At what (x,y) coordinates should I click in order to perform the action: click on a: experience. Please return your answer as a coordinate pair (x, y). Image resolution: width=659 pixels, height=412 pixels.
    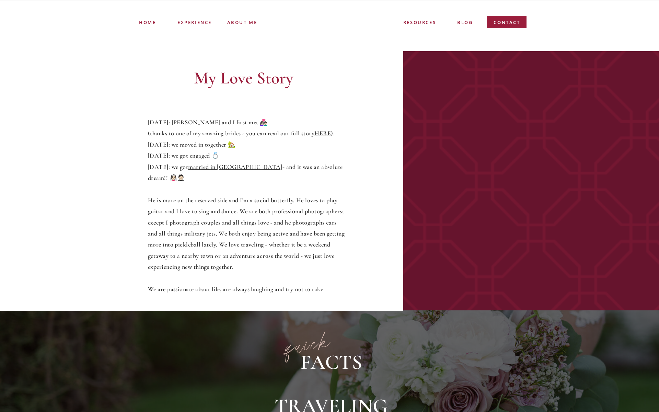
    Looking at the image, I should click on (194, 22).